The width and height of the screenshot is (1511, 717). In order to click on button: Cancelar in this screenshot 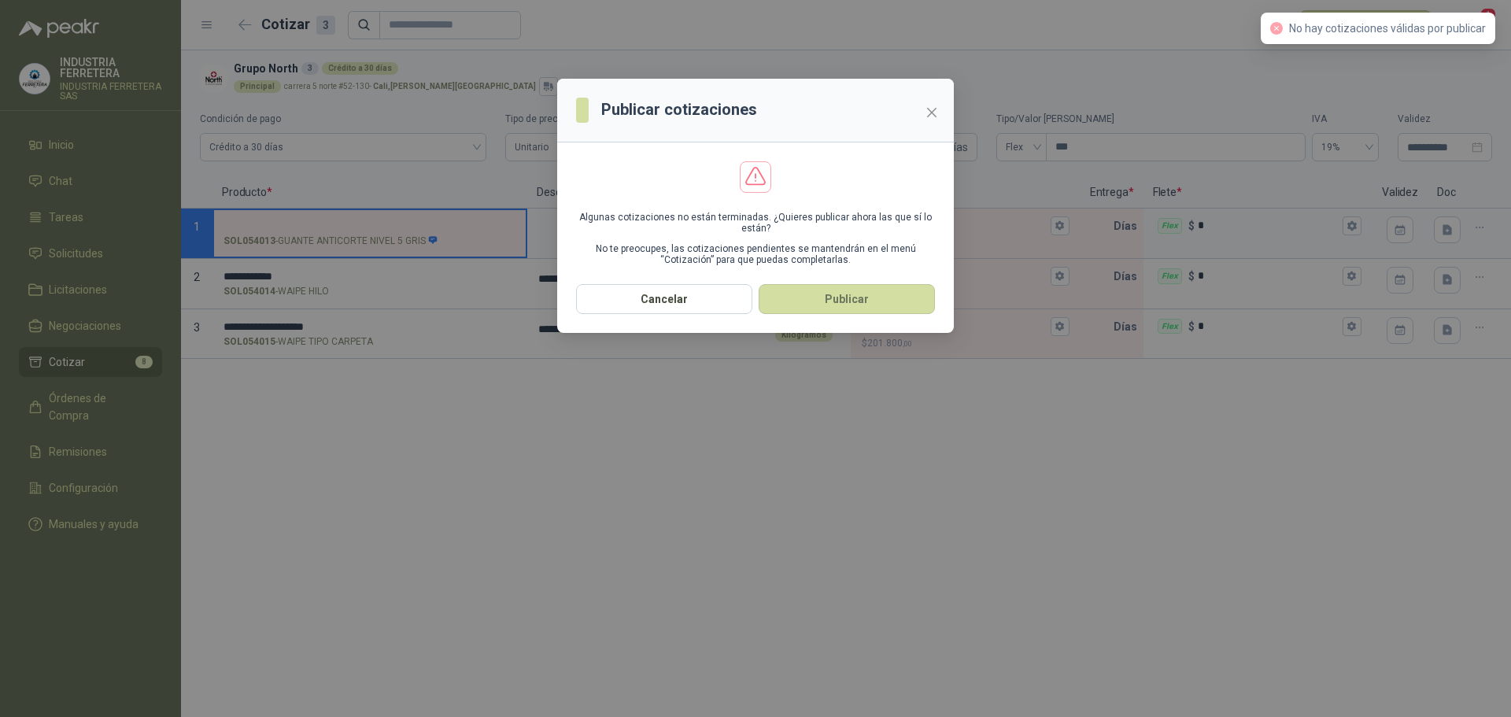, I will do `click(664, 299)`.